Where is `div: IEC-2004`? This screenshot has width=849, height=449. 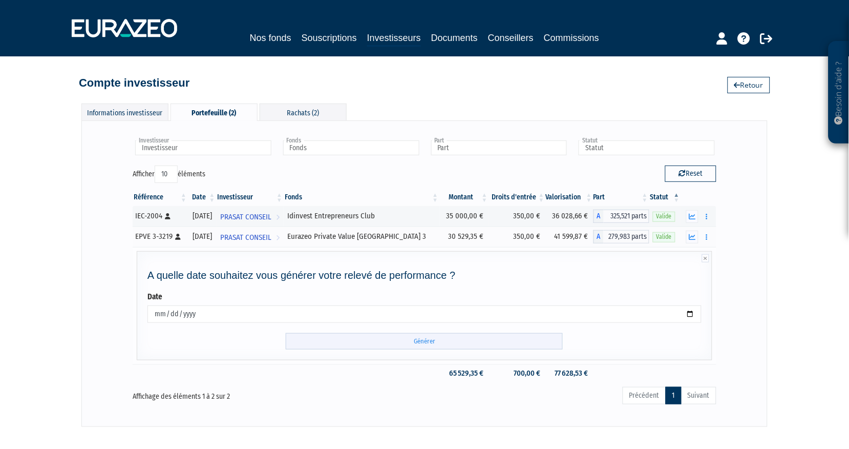
div: IEC-2004 is located at coordinates (160, 216).